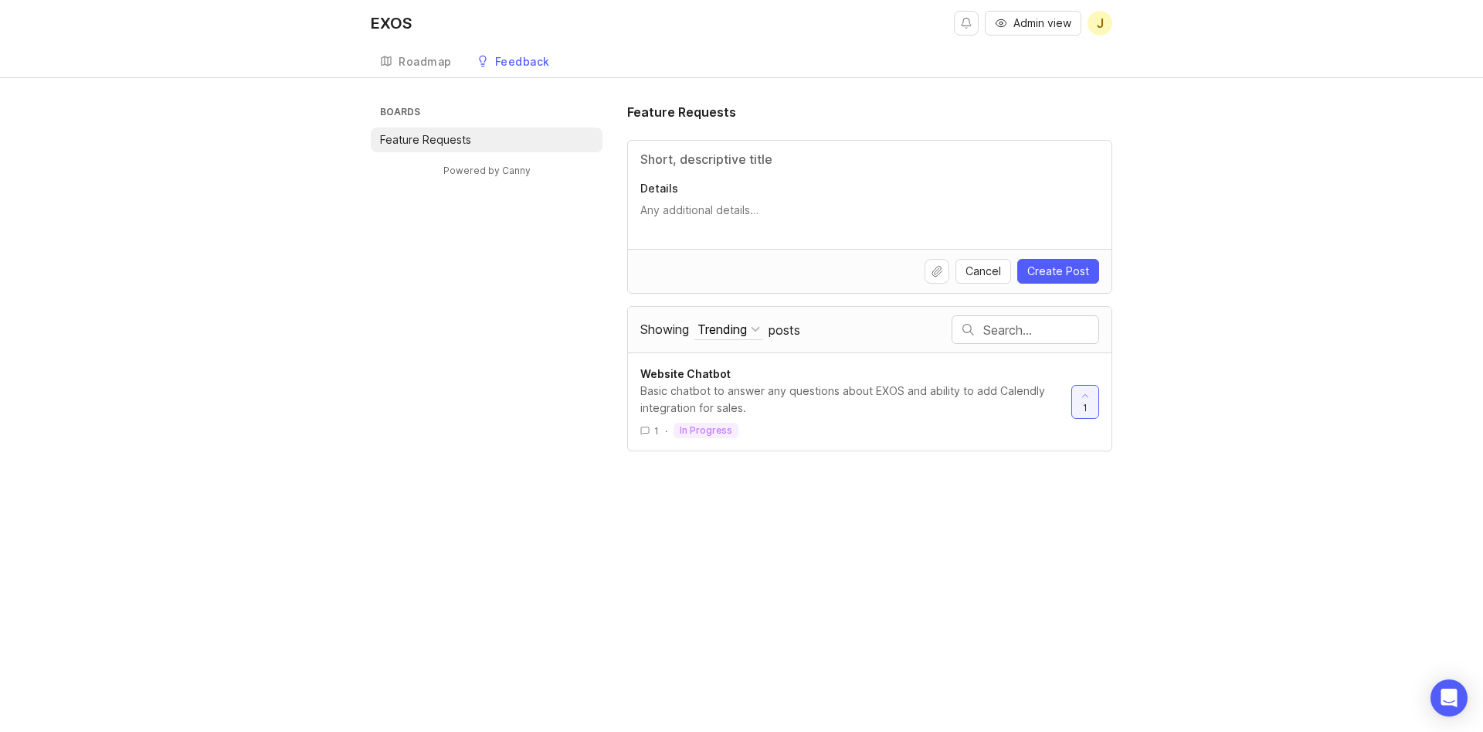  I want to click on div: Open Intercom Messenger, so click(1449, 698).